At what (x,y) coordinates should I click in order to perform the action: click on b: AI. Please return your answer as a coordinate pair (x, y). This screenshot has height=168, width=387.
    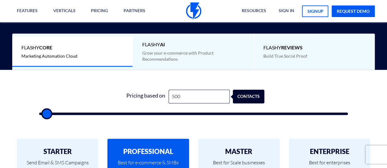
    Looking at the image, I should click on (162, 44).